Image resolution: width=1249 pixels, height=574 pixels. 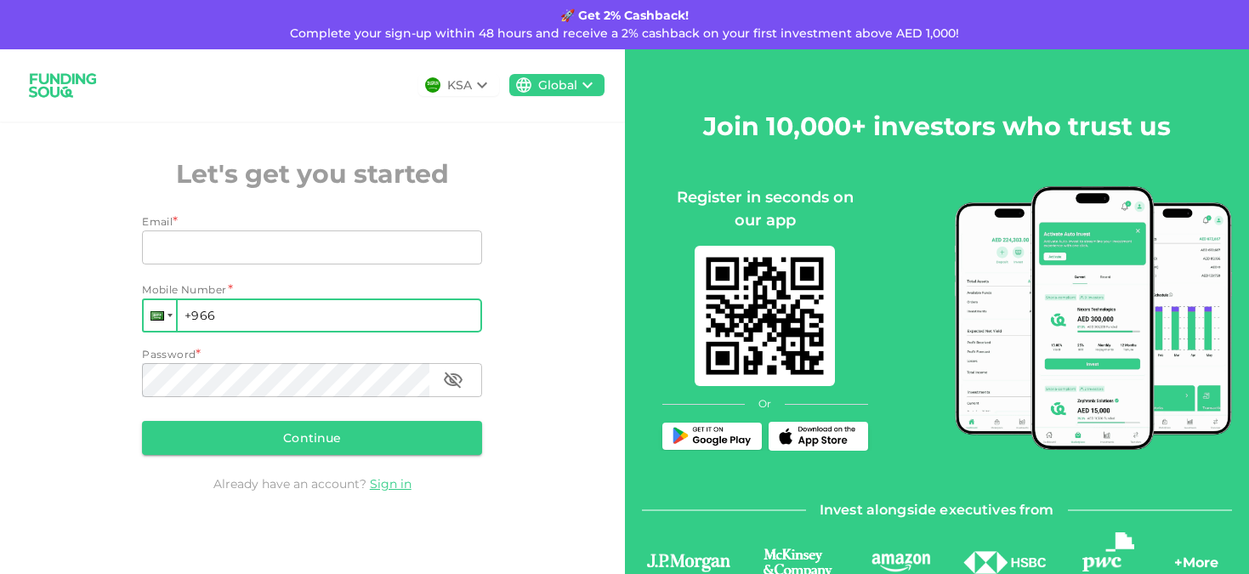 I want to click on h2: Join 10,000+ investors who trust us, so click(x=937, y=126).